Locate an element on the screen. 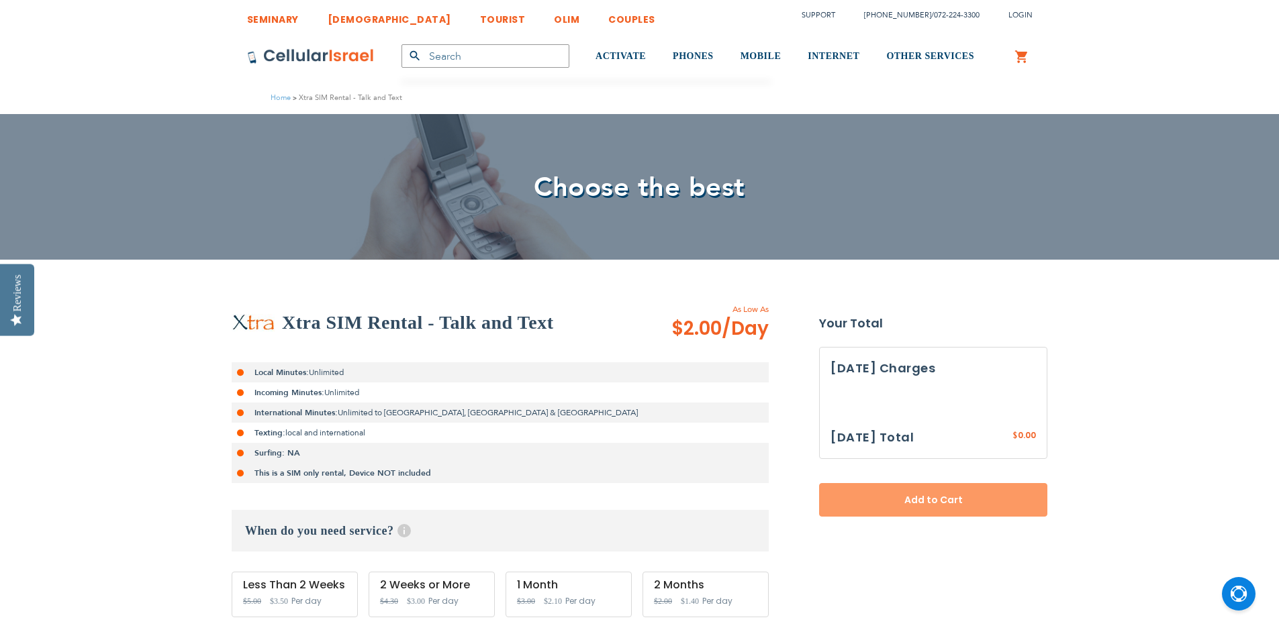 The height and width of the screenshot is (634, 1279). strong: This is a SIM only rental, Device NOT included is located at coordinates (342, 473).